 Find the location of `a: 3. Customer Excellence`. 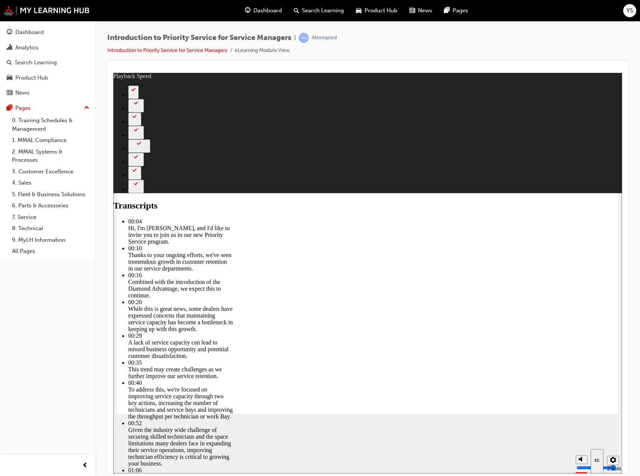

a: 3. Customer Excellence is located at coordinates (50, 172).